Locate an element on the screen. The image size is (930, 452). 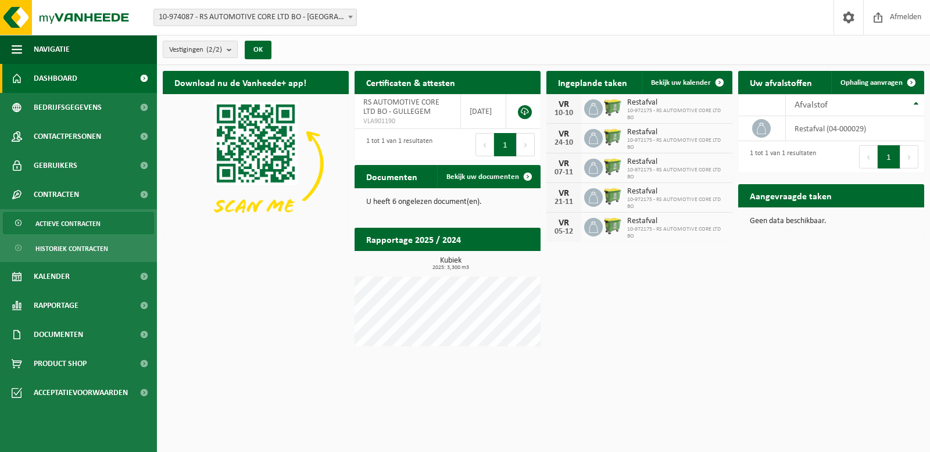
h2: Uw afvalstoffen is located at coordinates (781, 82).